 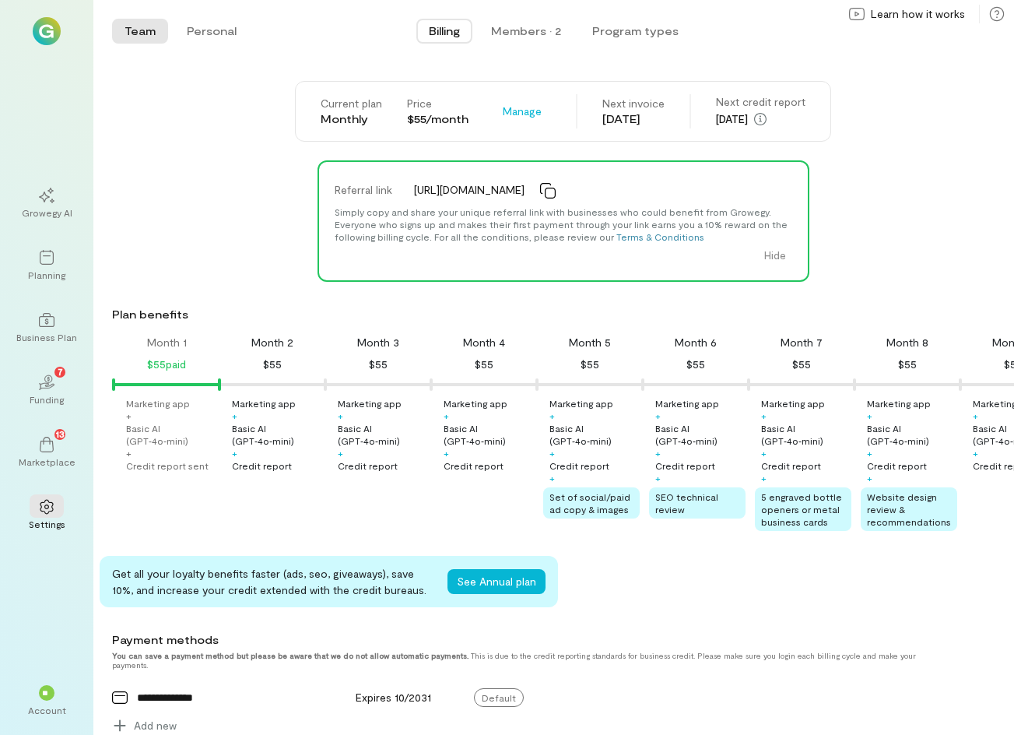 What do you see at coordinates (522, 111) in the screenshot?
I see `span: Manage` at bounding box center [522, 111].